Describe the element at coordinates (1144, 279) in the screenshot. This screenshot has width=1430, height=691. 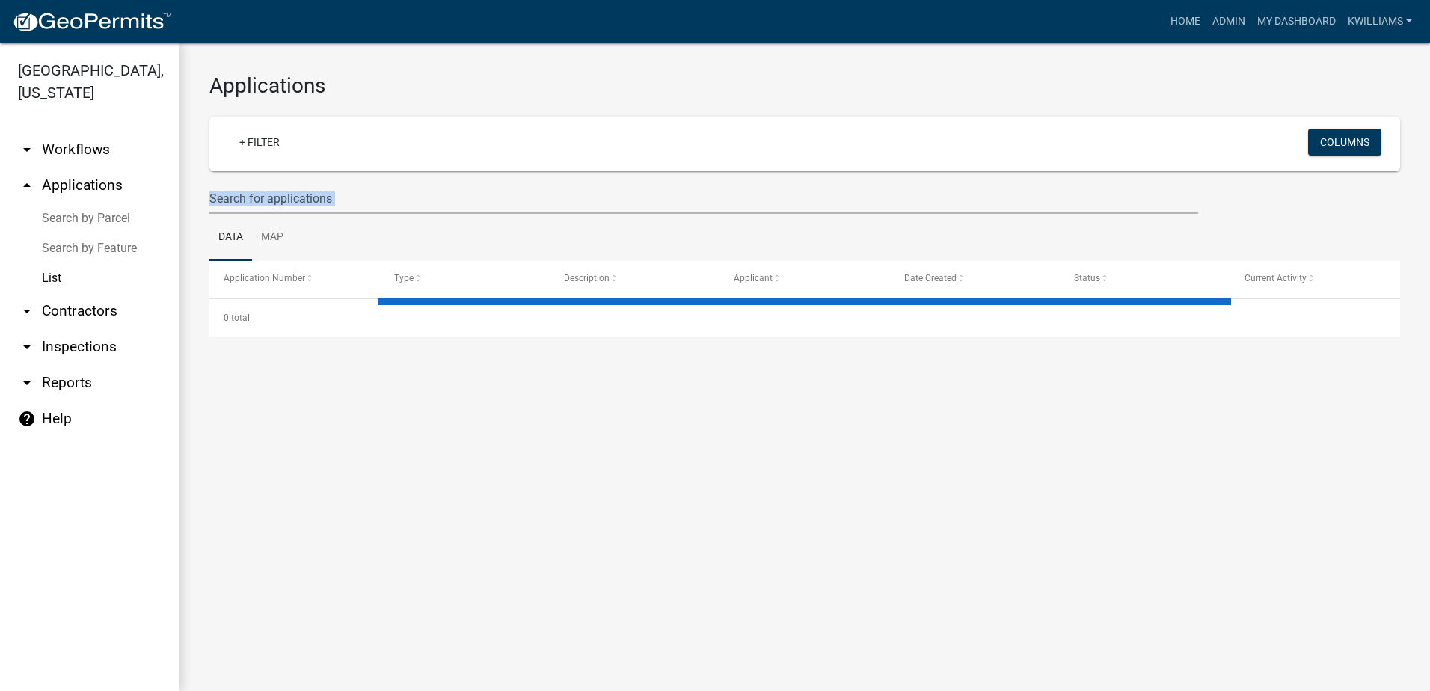
I see `datatable-header-cell: Status` at that location.